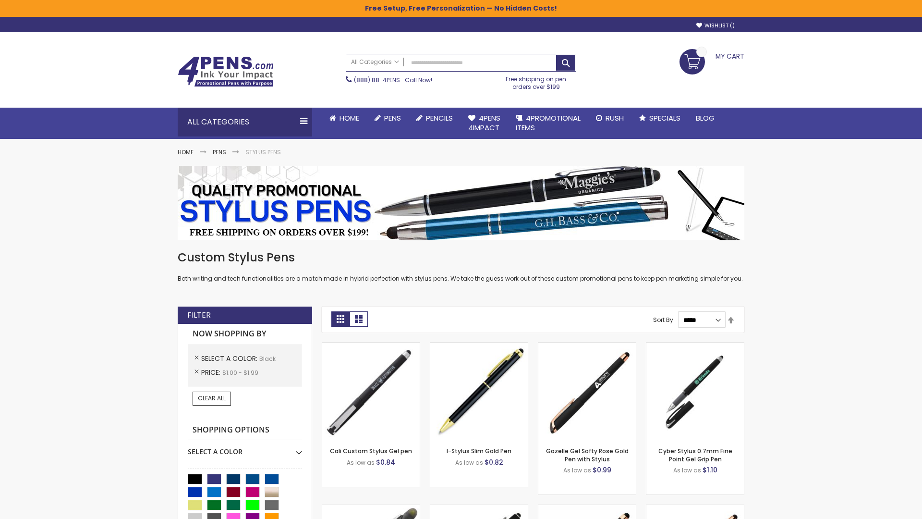 Image resolution: width=922 pixels, height=519 pixels. Describe the element at coordinates (230, 358) in the screenshot. I see `span: Select A Color` at that location.